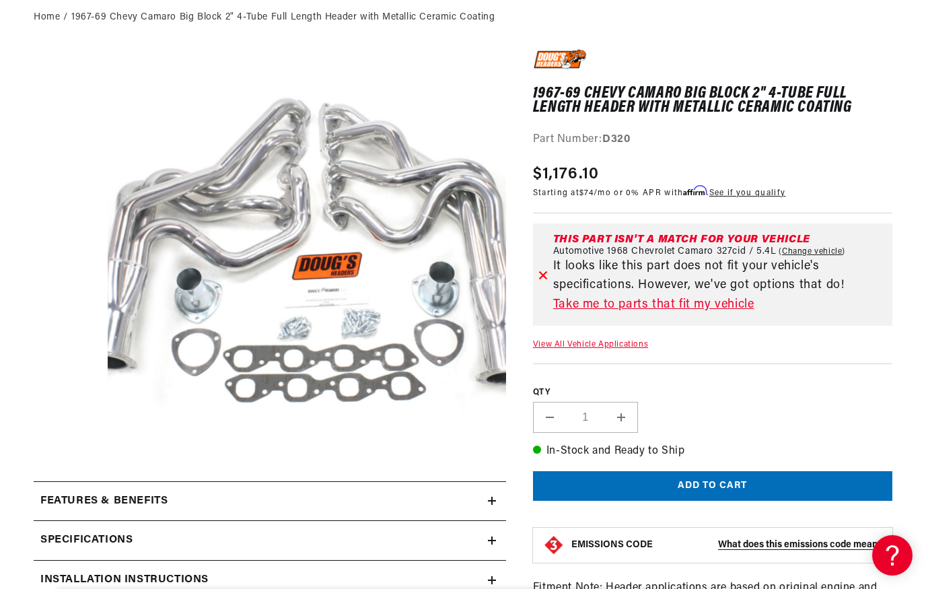 This screenshot has width=926, height=589. What do you see at coordinates (124, 580) in the screenshot?
I see `h2: Installation instructions` at bounding box center [124, 580].